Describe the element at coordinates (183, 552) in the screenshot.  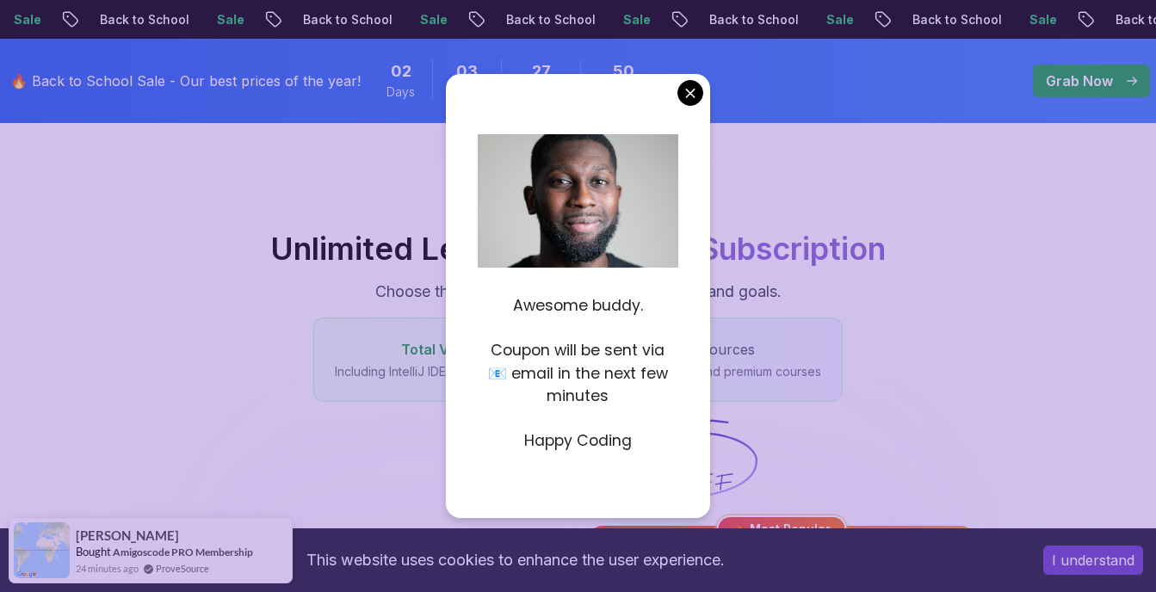
I see `a: Amigoscode PRO Membership` at that location.